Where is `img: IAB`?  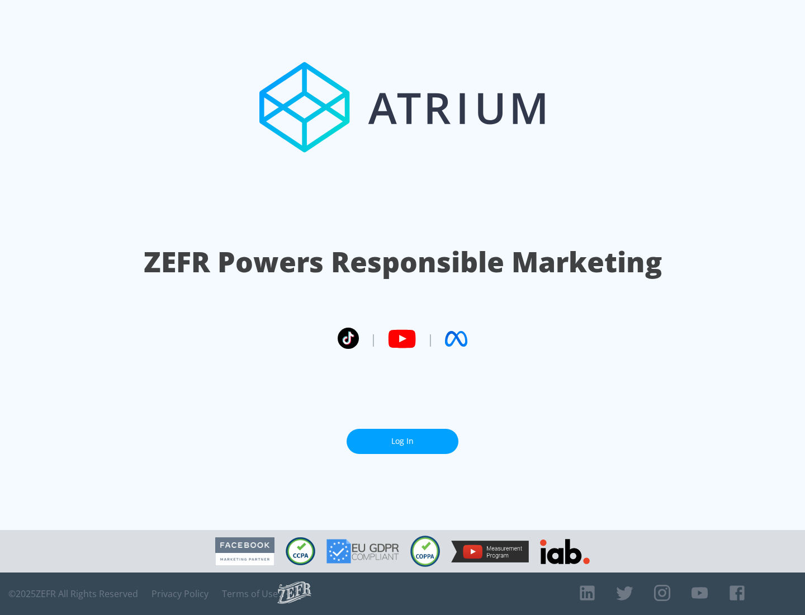
img: IAB is located at coordinates (565, 551).